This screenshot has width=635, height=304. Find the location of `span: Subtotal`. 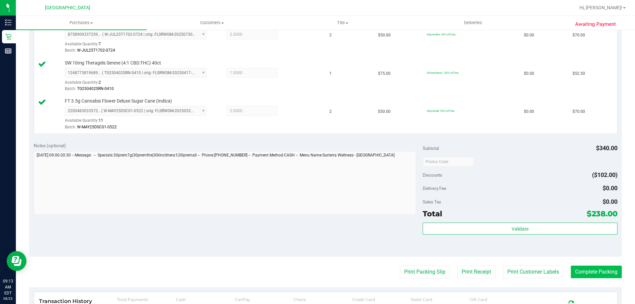

span: Subtotal is located at coordinates (430, 148).